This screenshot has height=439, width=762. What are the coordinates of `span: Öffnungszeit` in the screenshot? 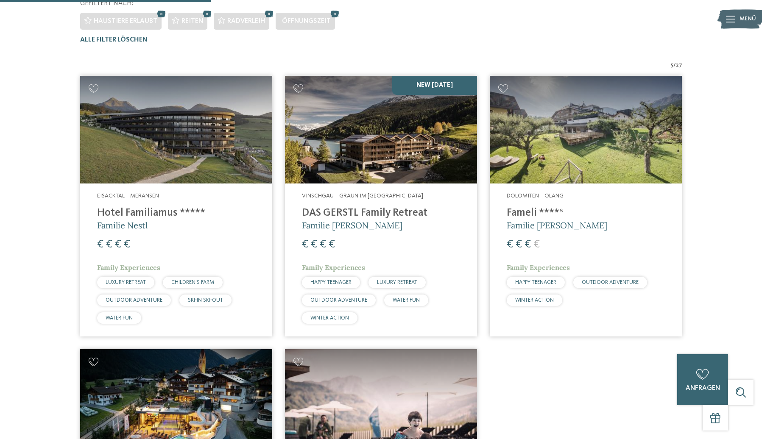 It's located at (306, 21).